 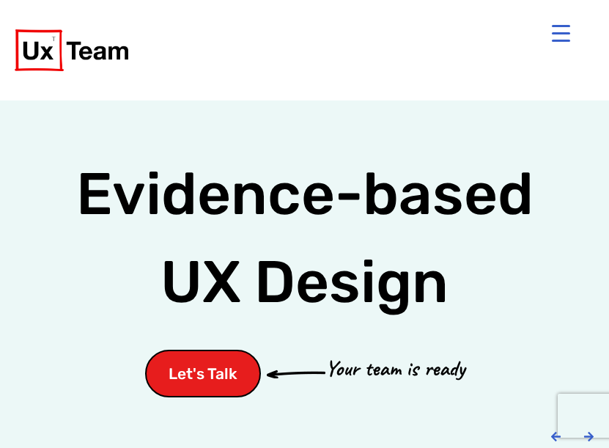 What do you see at coordinates (203, 373) in the screenshot?
I see `span: Let's Talk` at bounding box center [203, 373].